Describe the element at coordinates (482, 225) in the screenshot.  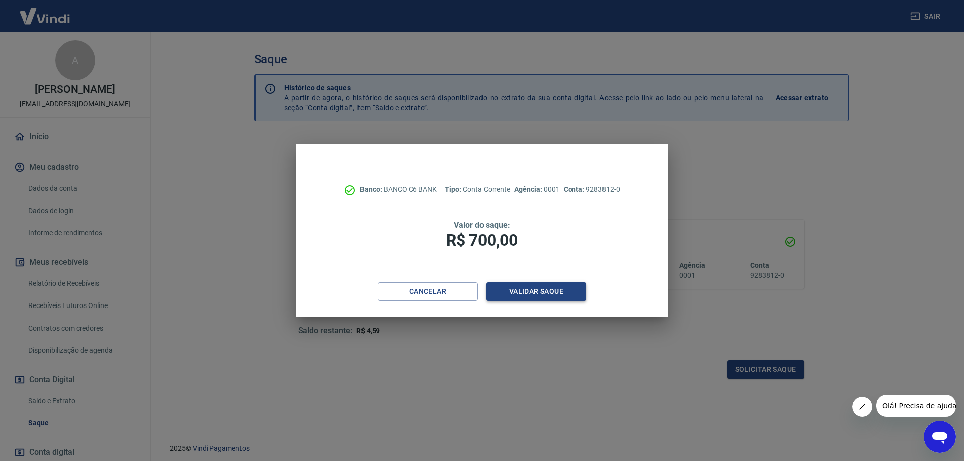
I see `span: Valor do saque:` at that location.